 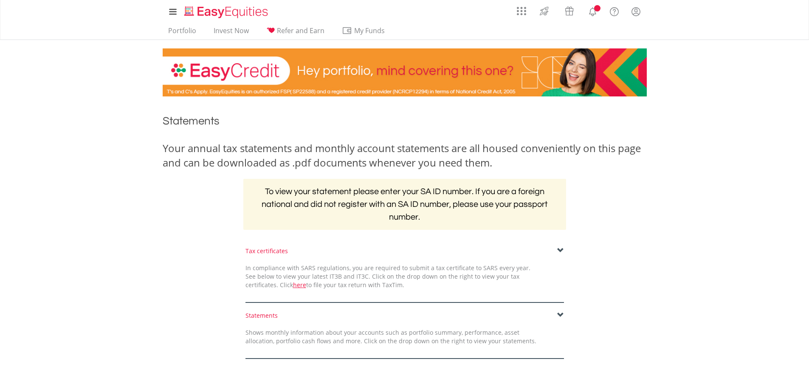 What do you see at coordinates (405, 155) in the screenshot?
I see `div: Your annual tax statements and monthly account statements are all housed conveniently on this pag...` at bounding box center [405, 155].